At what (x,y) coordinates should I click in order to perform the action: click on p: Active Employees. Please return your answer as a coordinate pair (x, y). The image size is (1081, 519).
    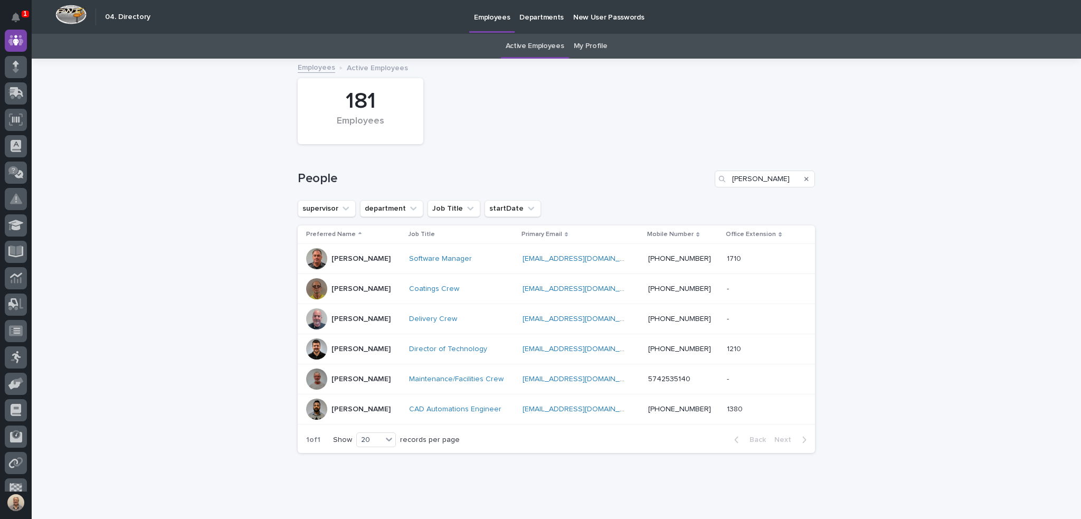
    Looking at the image, I should click on (377, 67).